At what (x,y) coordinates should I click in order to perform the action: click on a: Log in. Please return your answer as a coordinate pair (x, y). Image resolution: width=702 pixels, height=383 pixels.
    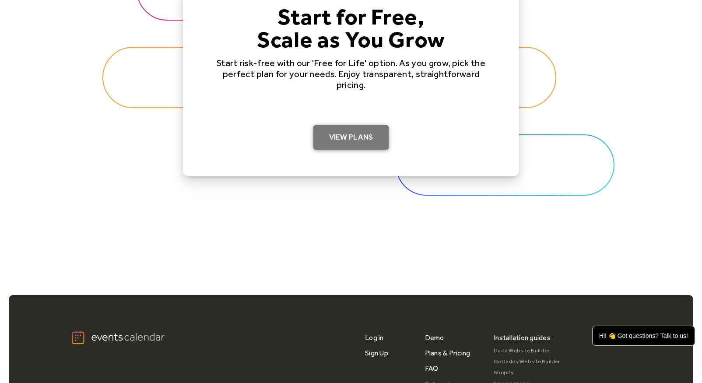
    Looking at the image, I should click on (374, 337).